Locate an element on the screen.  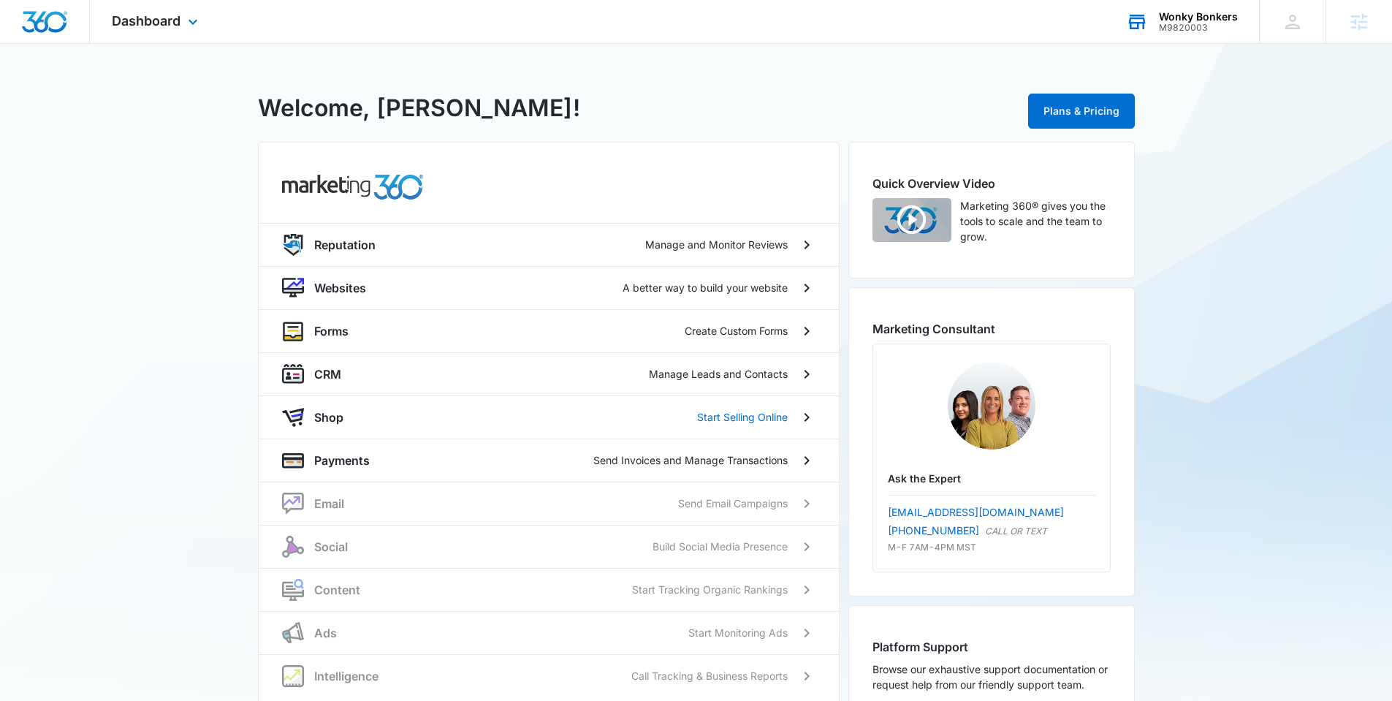
p: Ask the Expert is located at coordinates (991, 478).